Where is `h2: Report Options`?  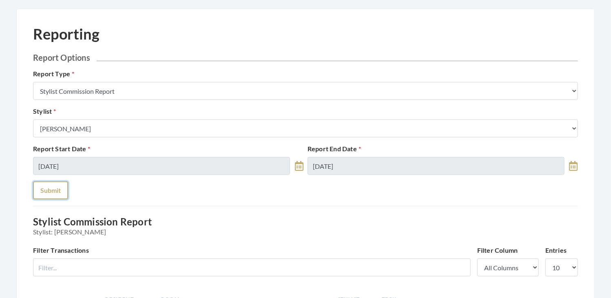
h2: Report Options is located at coordinates (305, 58).